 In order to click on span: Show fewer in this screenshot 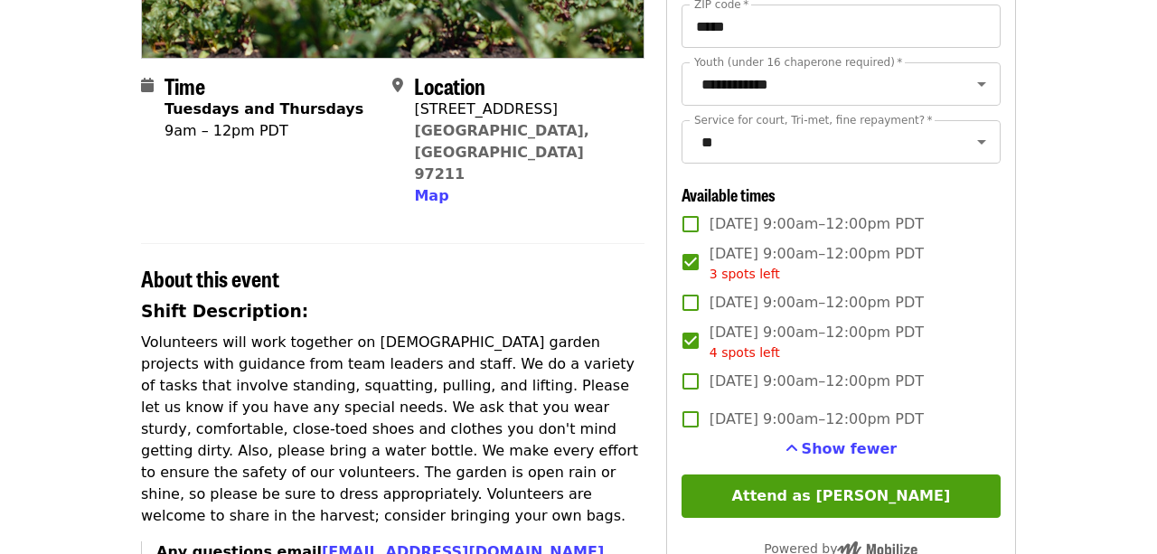, I will do `click(850, 448)`.